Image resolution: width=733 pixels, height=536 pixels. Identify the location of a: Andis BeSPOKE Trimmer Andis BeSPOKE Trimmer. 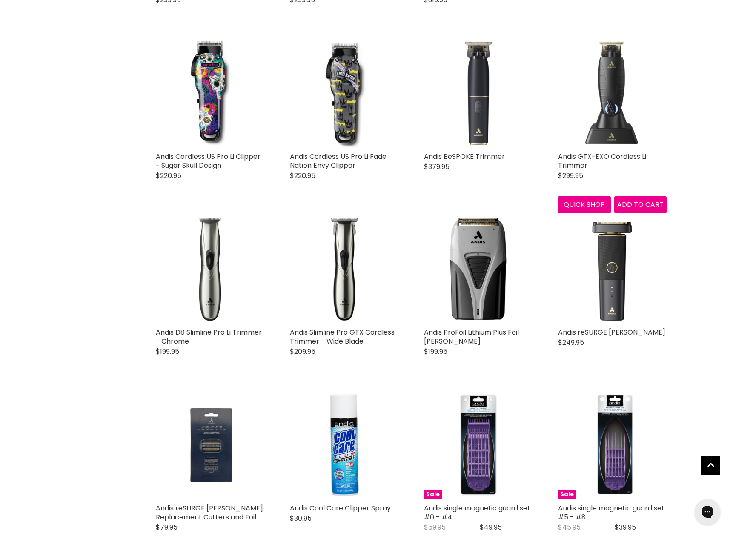
(478, 93).